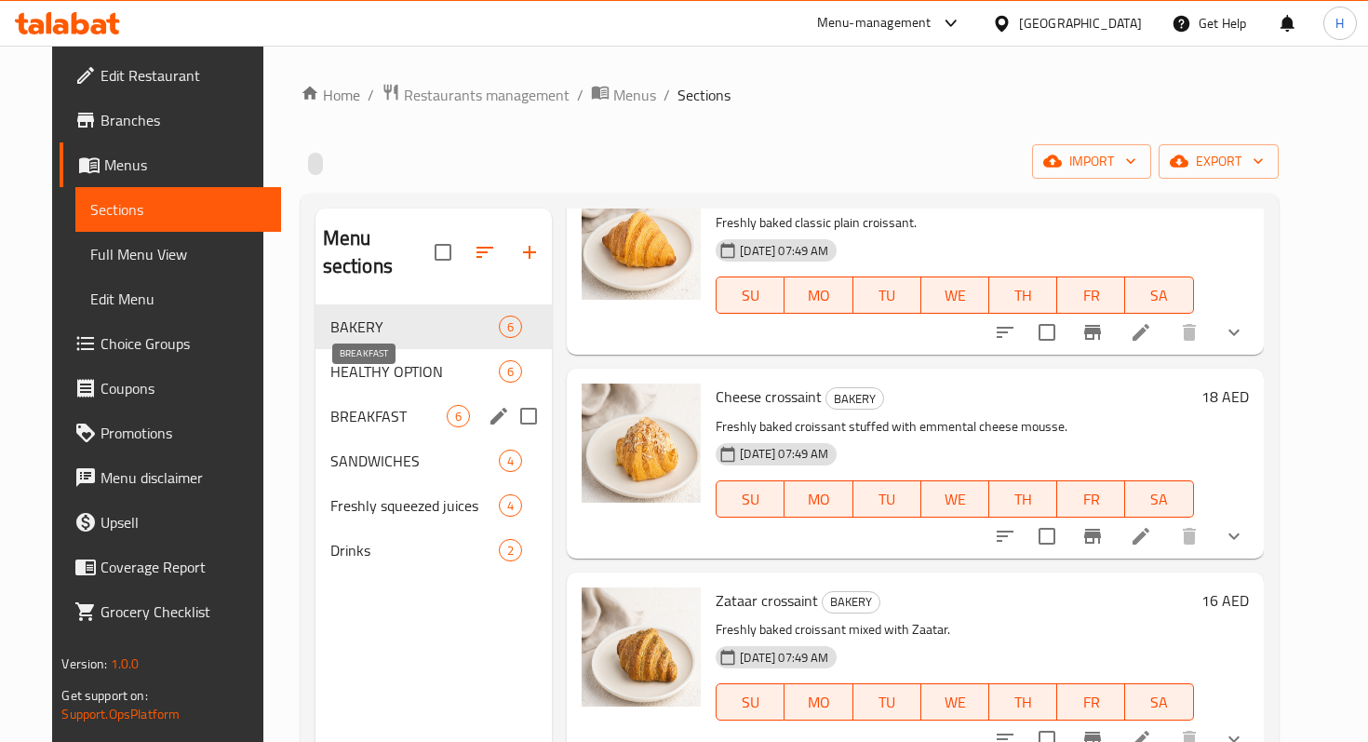  What do you see at coordinates (182, 388) in the screenshot?
I see `span: Coupons` at bounding box center [182, 388].